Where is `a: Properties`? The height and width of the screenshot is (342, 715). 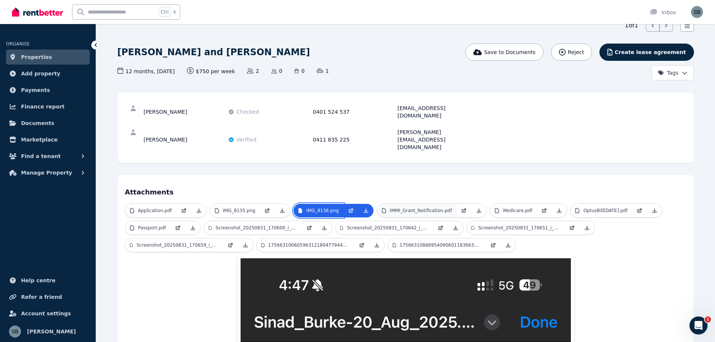
a: Properties is located at coordinates (48, 57).